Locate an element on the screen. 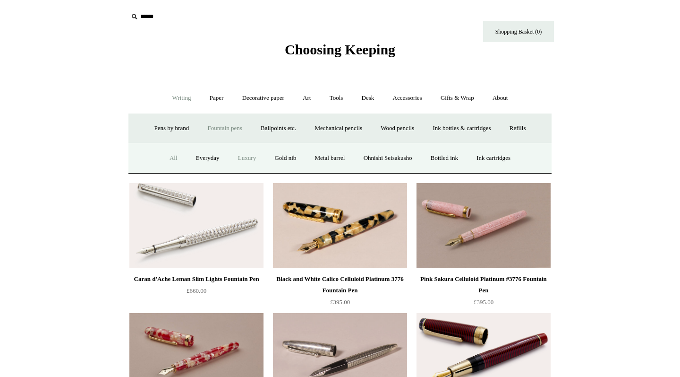 Image resolution: width=680 pixels, height=377 pixels. a: Decorative paper is located at coordinates (263, 98).